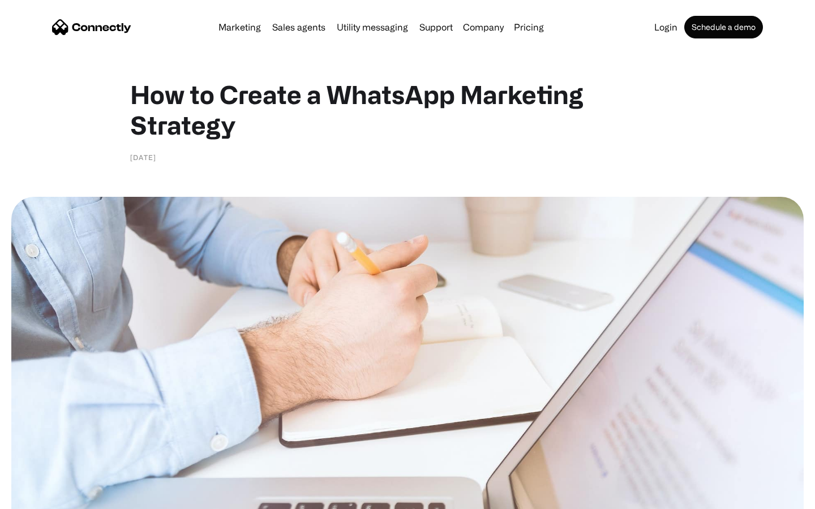 Image resolution: width=815 pixels, height=509 pixels. What do you see at coordinates (407, 110) in the screenshot?
I see `h1: How to Create a WhatsApp Marketing Strategy` at bounding box center [407, 110].